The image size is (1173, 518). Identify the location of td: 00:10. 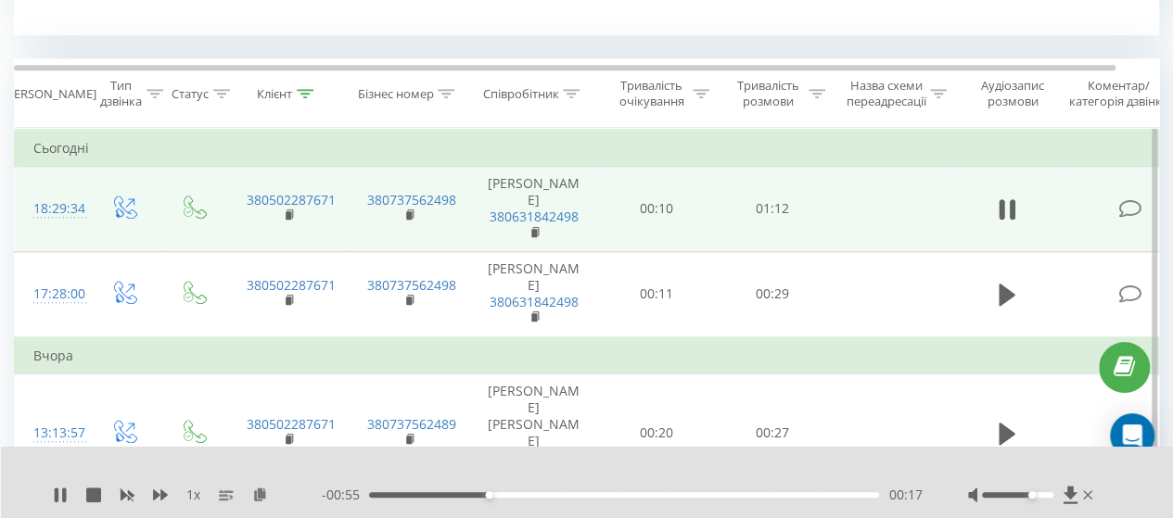
(657, 210).